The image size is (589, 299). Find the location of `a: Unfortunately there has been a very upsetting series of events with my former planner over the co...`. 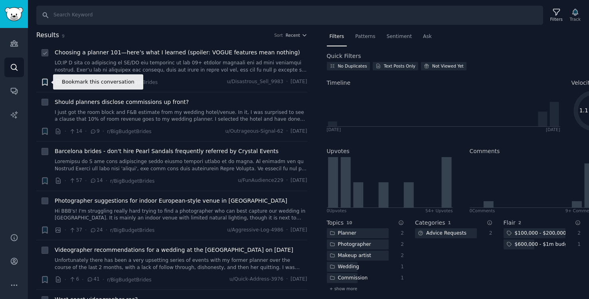

a: Unfortunately there has been a very upsetting series of events with my former planner over the co... is located at coordinates (181, 263).